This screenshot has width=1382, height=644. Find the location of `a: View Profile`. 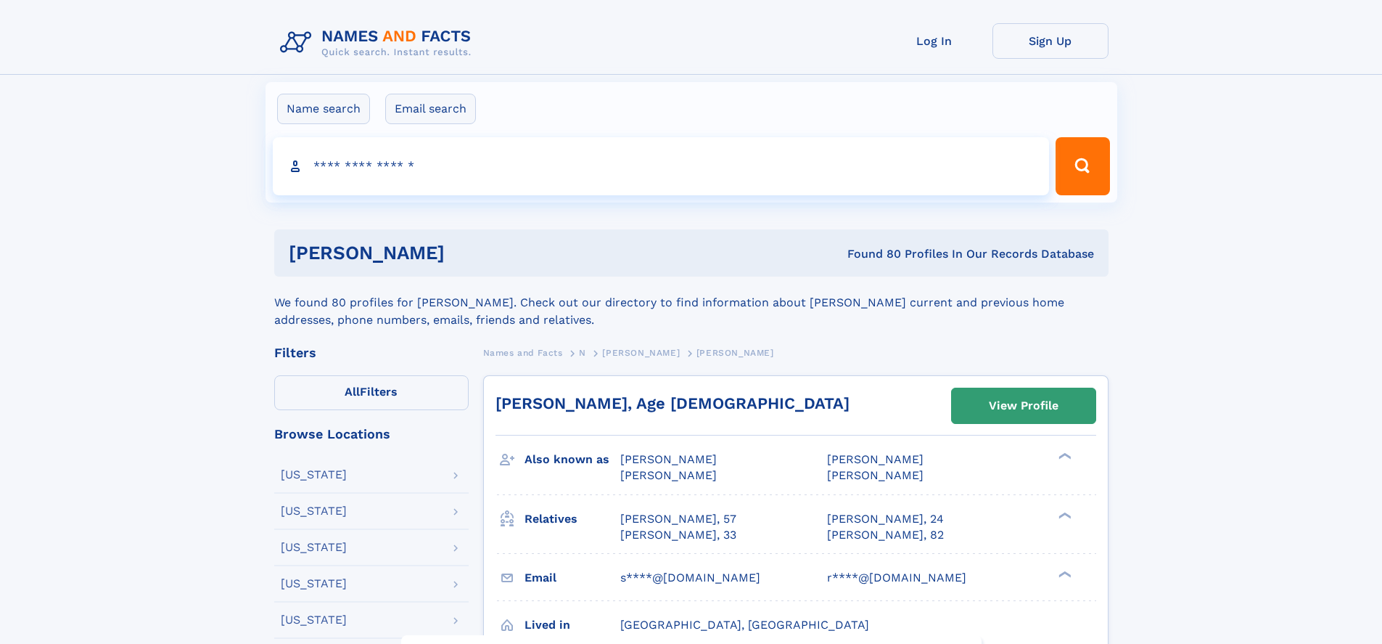

a: View Profile is located at coordinates (1024, 406).